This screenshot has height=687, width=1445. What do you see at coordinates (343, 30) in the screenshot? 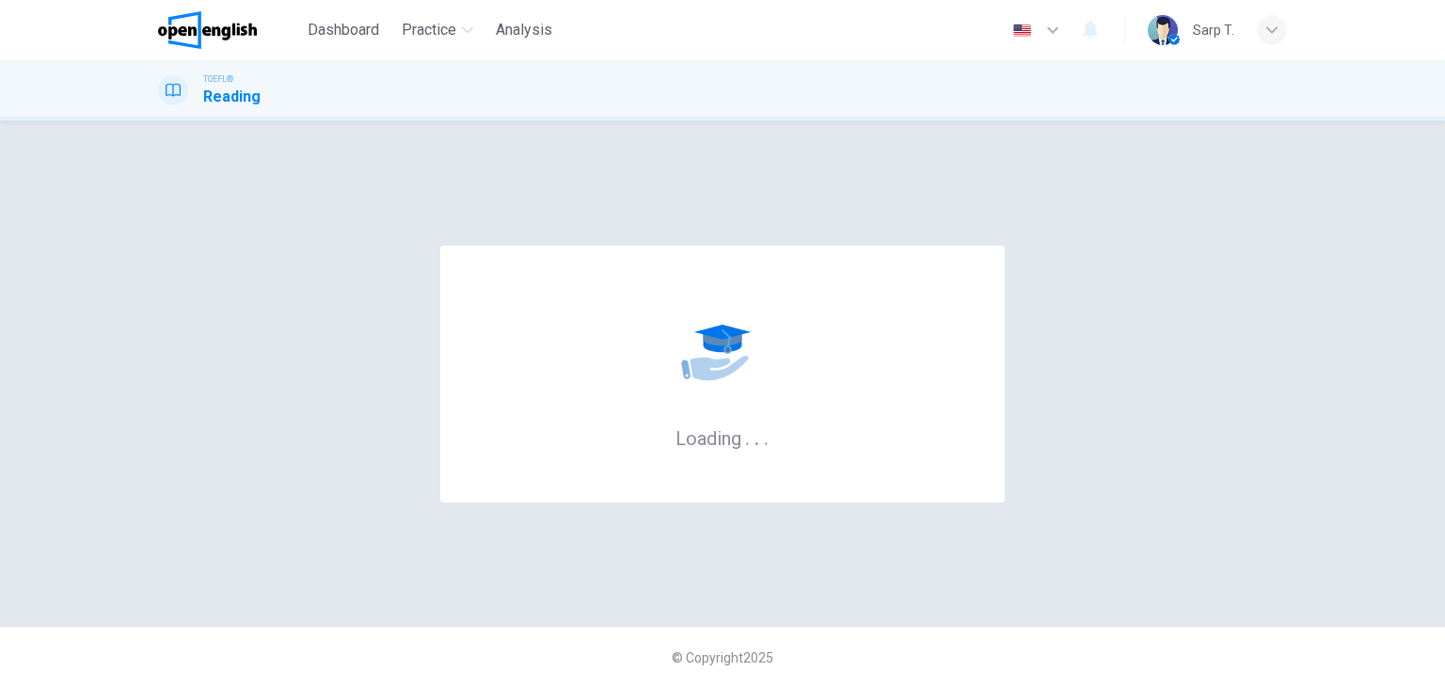
I see `a: Dashboard` at bounding box center [343, 30].